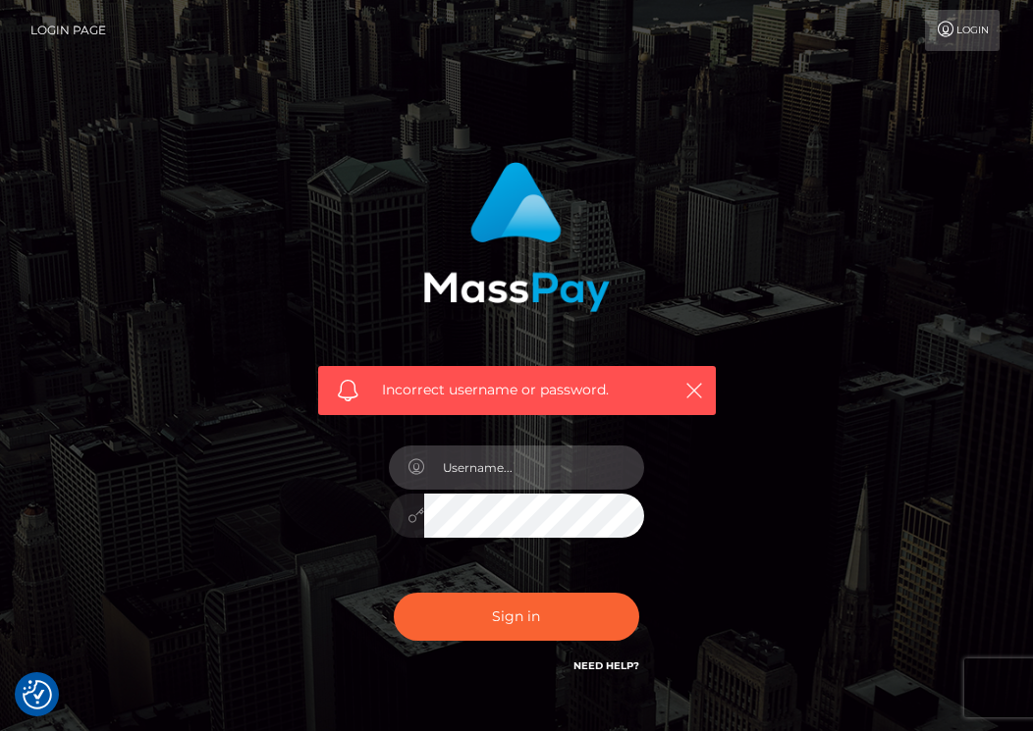 Image resolution: width=1033 pixels, height=731 pixels. I want to click on input: Username..., so click(534, 467).